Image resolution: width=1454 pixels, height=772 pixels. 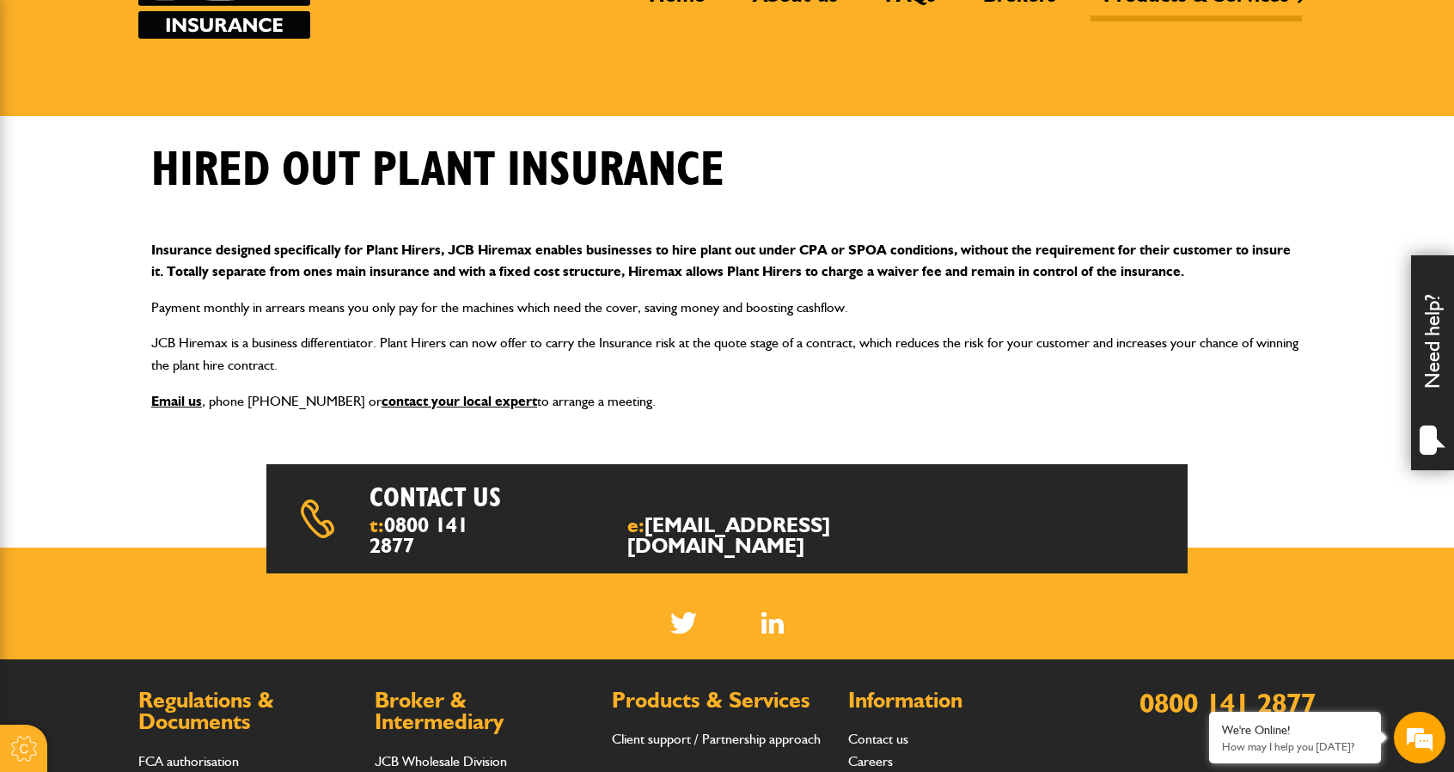 I want to click on span: t:, so click(x=426, y=535).